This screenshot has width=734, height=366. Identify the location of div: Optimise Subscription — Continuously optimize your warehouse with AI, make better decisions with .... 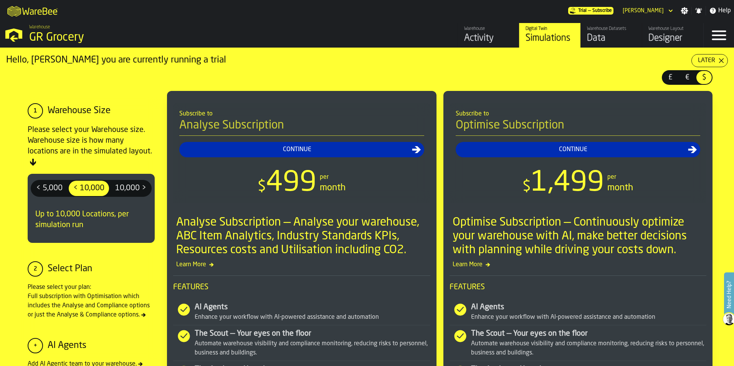
(580, 237).